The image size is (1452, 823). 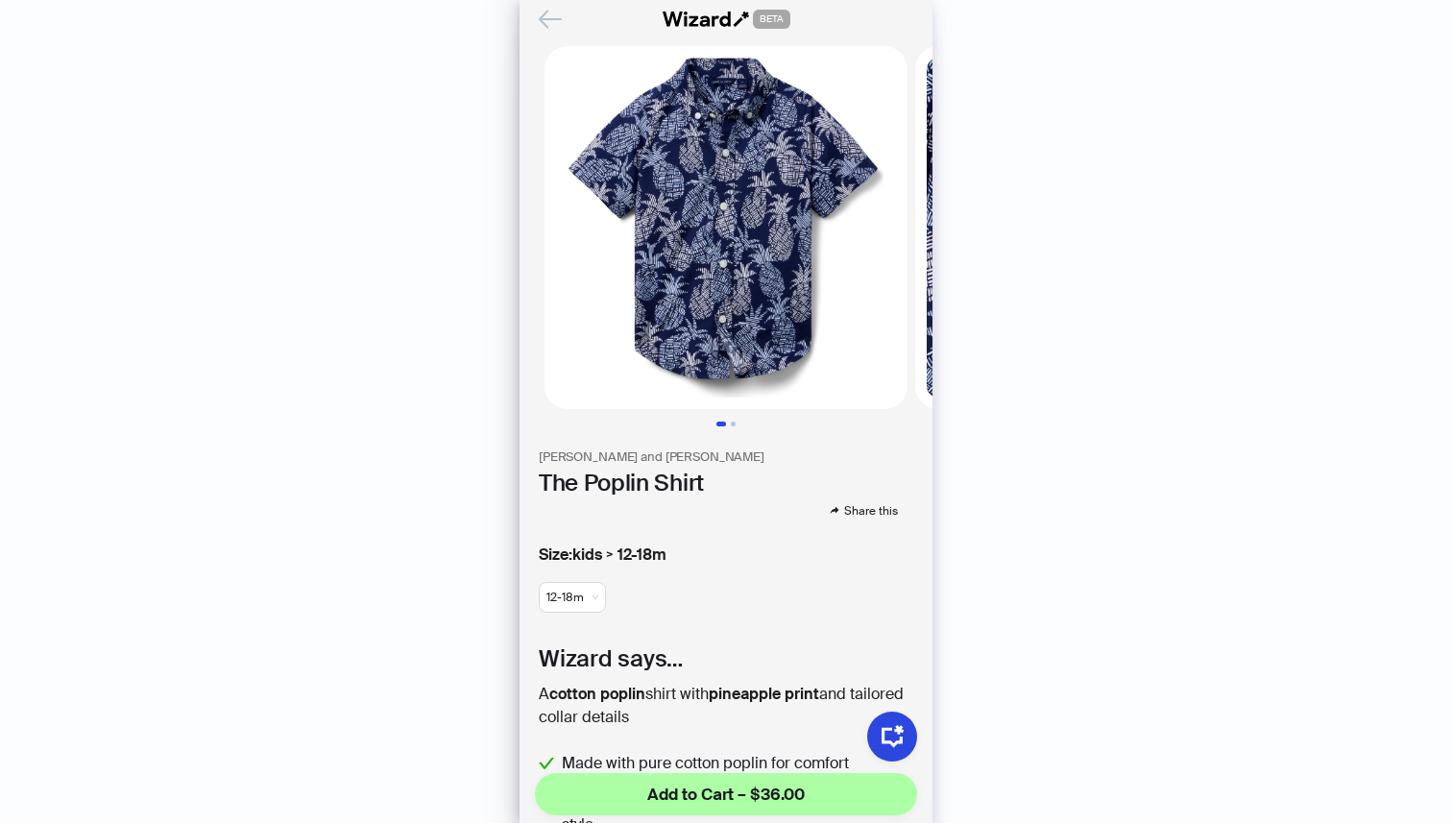 I want to click on button: Share this, so click(x=863, y=511).